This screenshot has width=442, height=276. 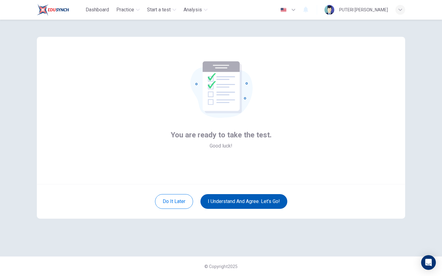 What do you see at coordinates (196, 10) in the screenshot?
I see `button: Analysis` at bounding box center [196, 10].